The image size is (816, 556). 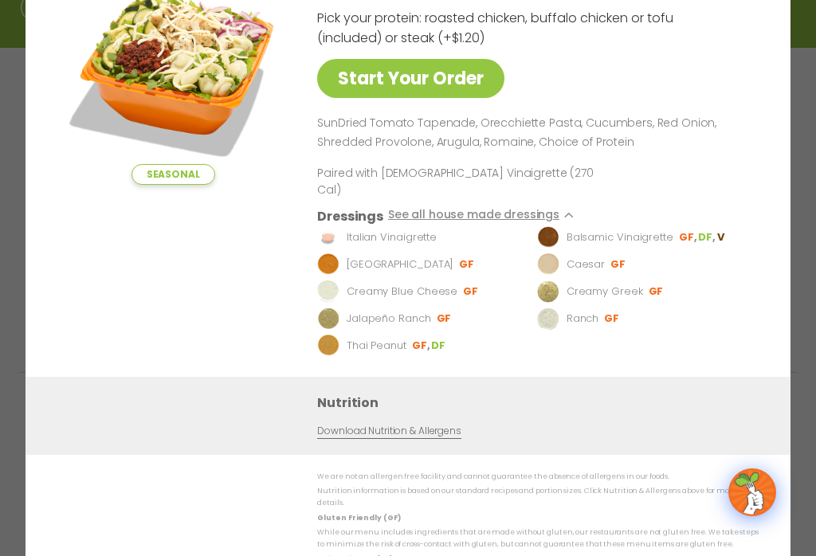 What do you see at coordinates (402, 291) in the screenshot?
I see `p: Creamy Blue Cheese` at bounding box center [402, 291].